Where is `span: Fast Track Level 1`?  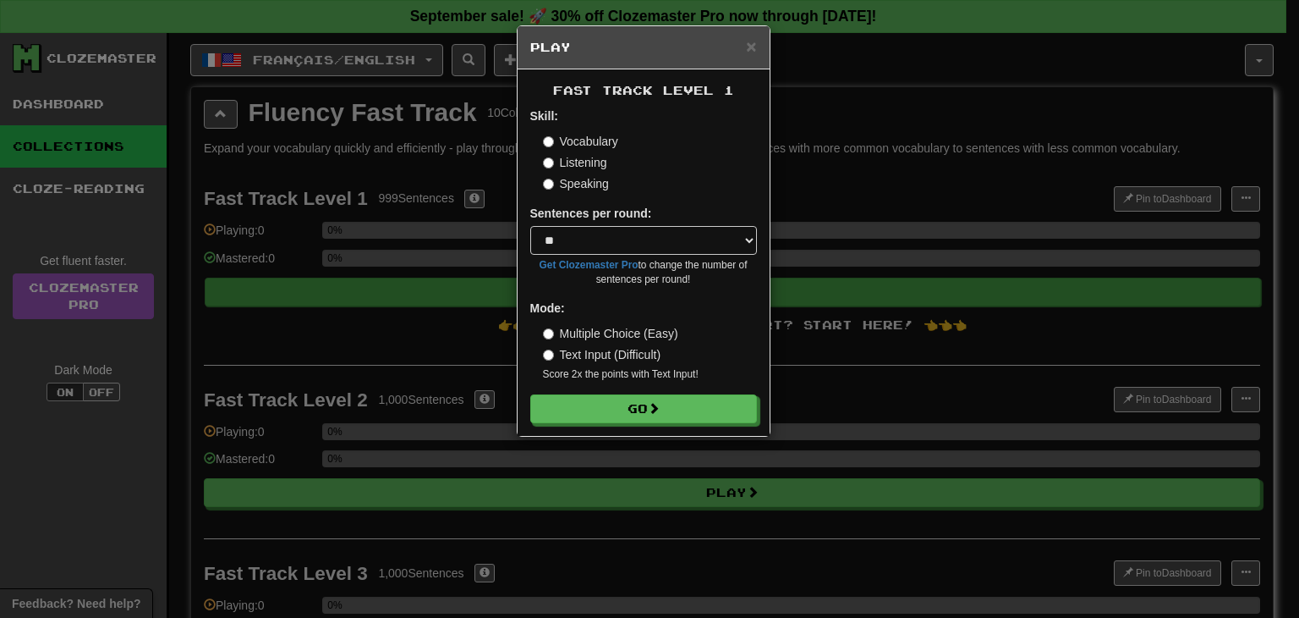
span: Fast Track Level 1 is located at coordinates (644, 90).